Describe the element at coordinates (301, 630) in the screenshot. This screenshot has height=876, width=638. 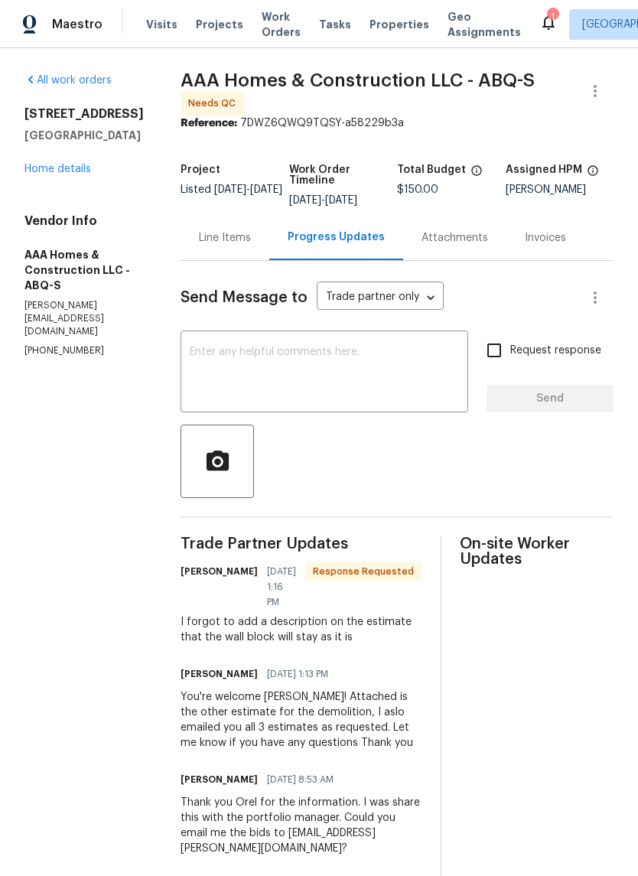
I see `div: I forgot to add a description on the estimate that the wall block will stay as it is` at that location.